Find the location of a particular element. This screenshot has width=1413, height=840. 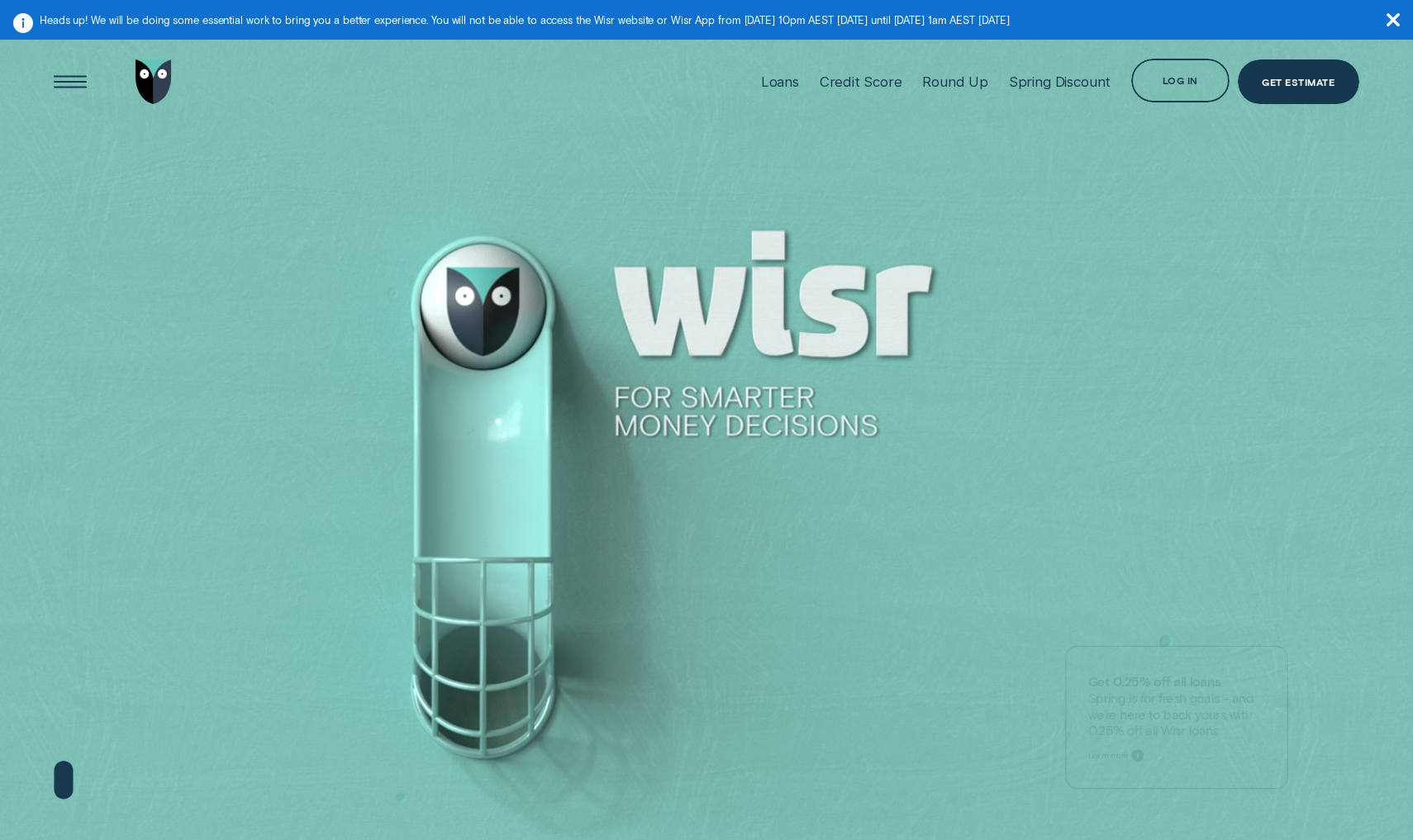

a: Round Up is located at coordinates (955, 81).